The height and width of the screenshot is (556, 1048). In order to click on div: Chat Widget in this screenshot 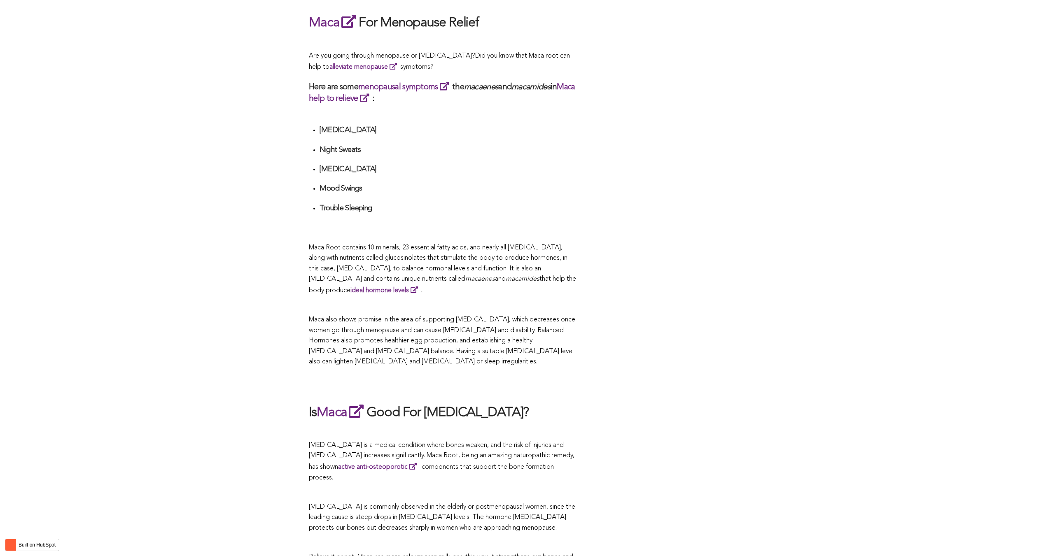, I will do `click(1027, 536)`.